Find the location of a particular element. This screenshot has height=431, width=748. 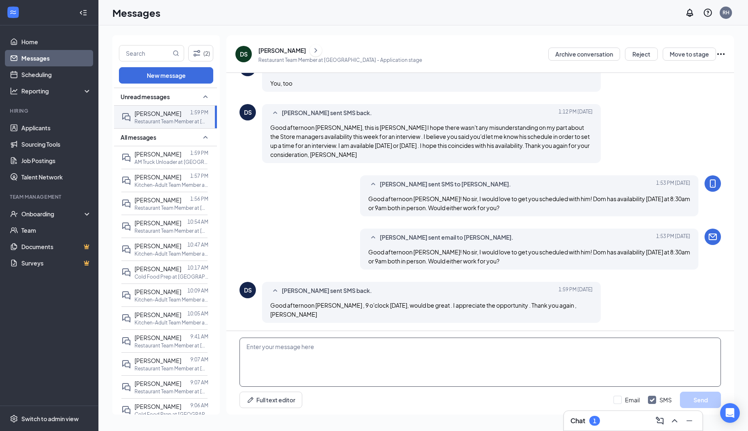

span: Unread messages is located at coordinates (145, 97).